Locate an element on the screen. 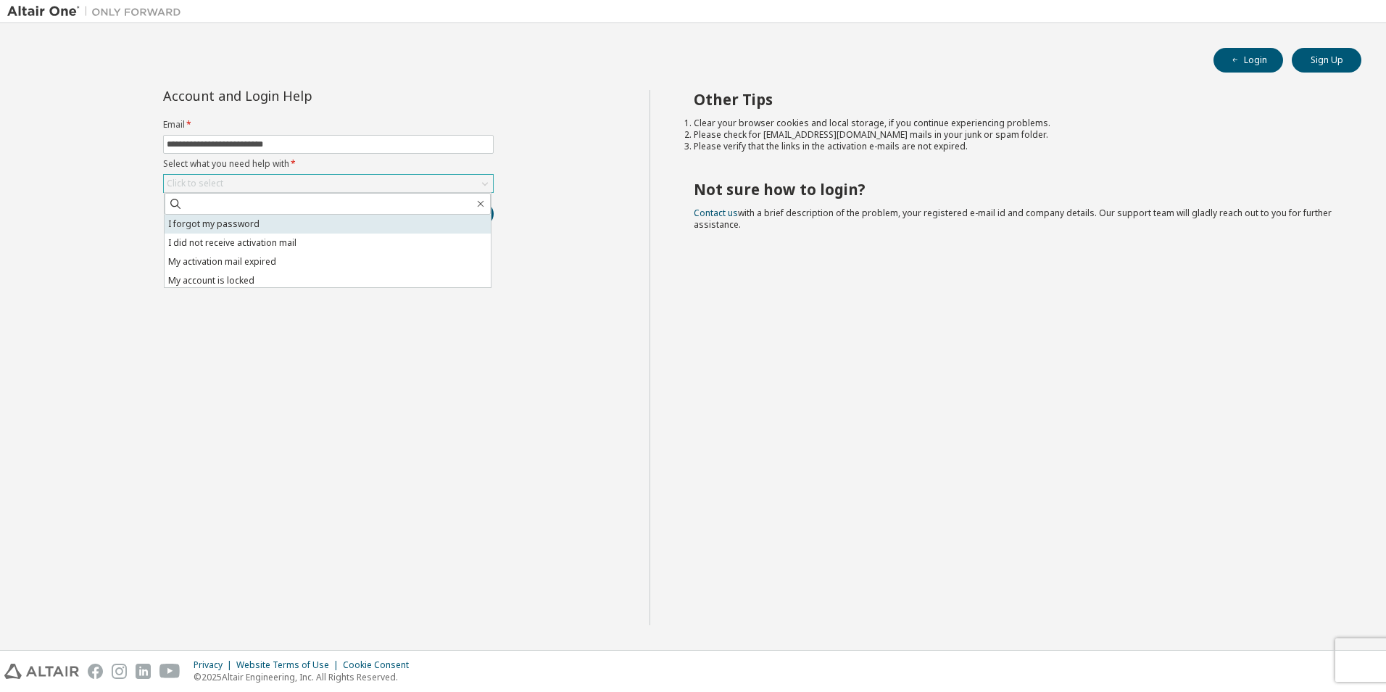 This screenshot has width=1386, height=692. label: Email is located at coordinates (328, 125).